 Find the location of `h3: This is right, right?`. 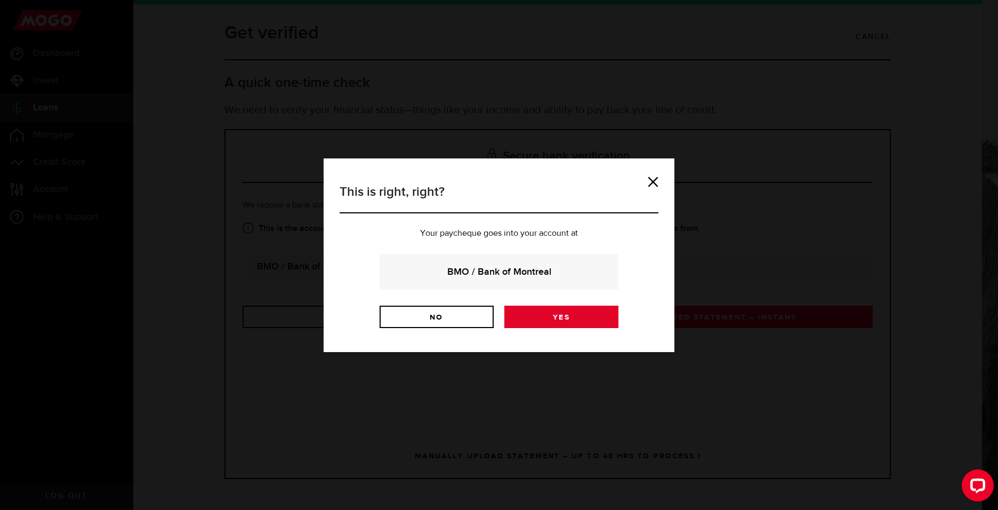

h3: This is right, right? is located at coordinates (499, 198).